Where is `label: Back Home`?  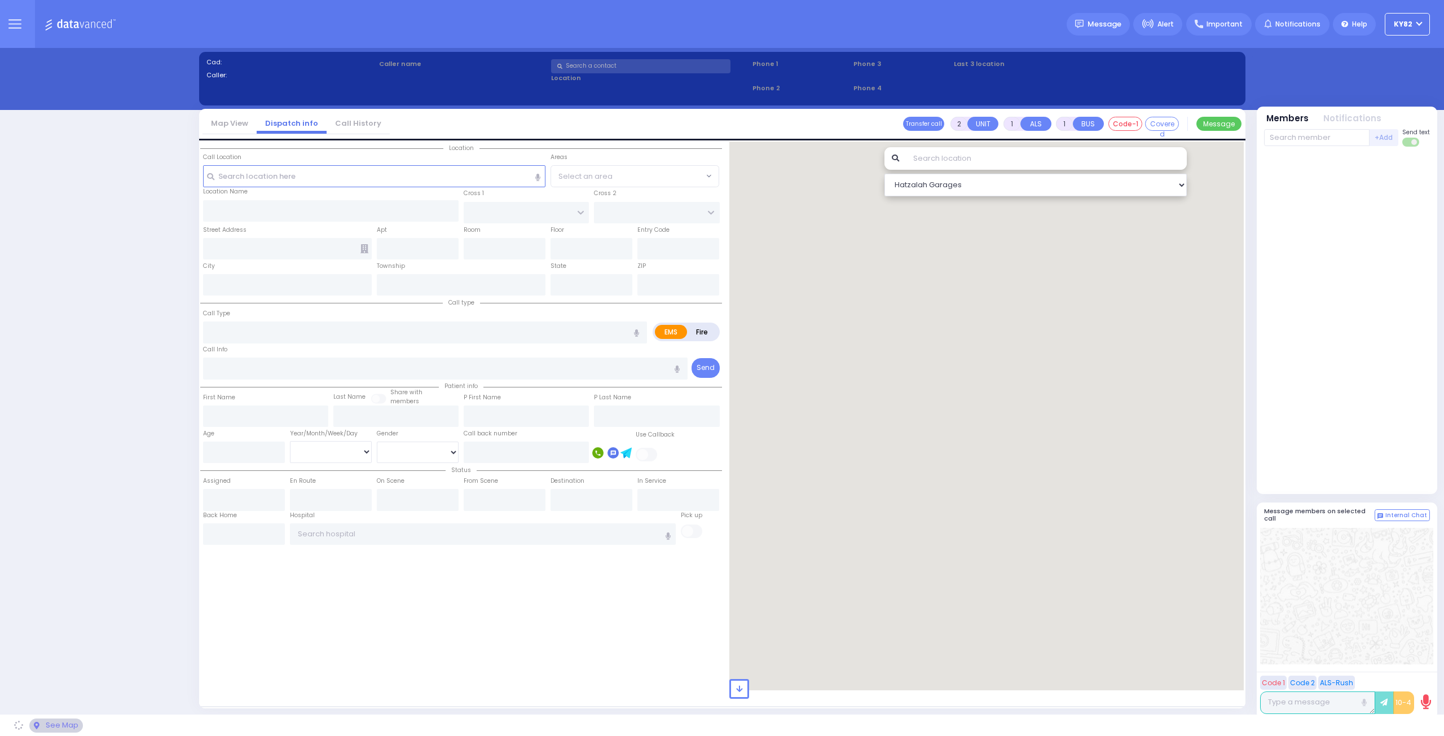
label: Back Home is located at coordinates (220, 515).